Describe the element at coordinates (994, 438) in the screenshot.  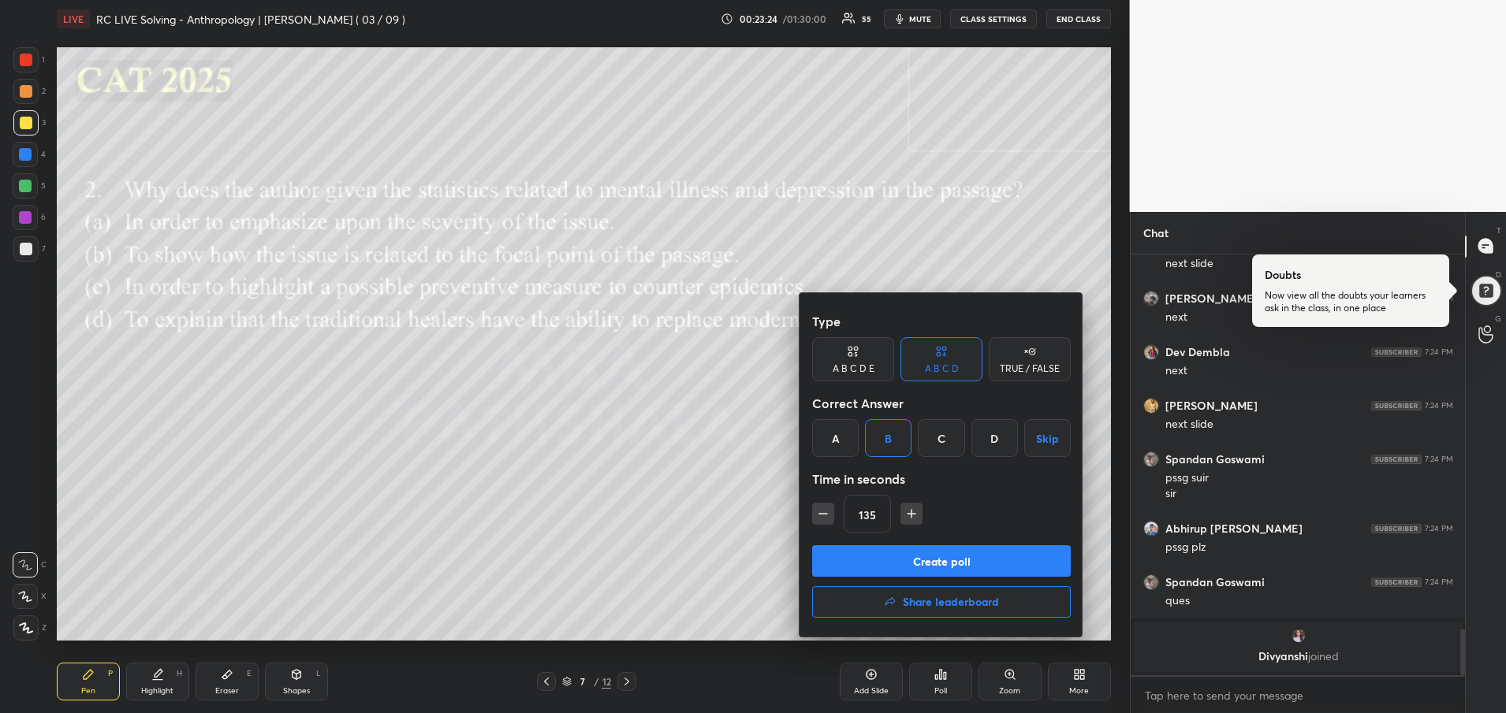
I see `div: D` at that location.